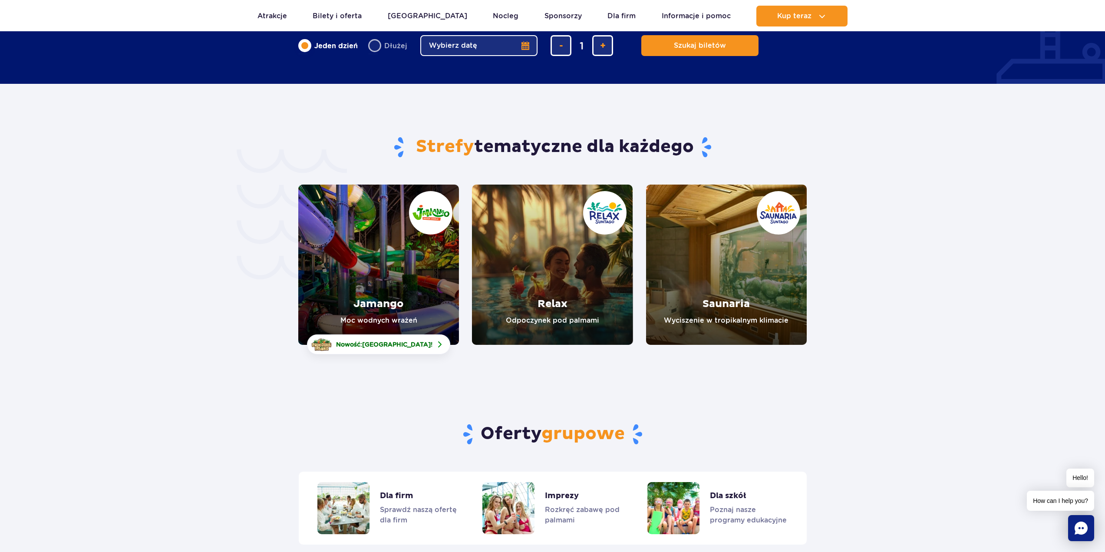  What do you see at coordinates (582, 46) in the screenshot?
I see `input: liczba biletów` at bounding box center [582, 46].